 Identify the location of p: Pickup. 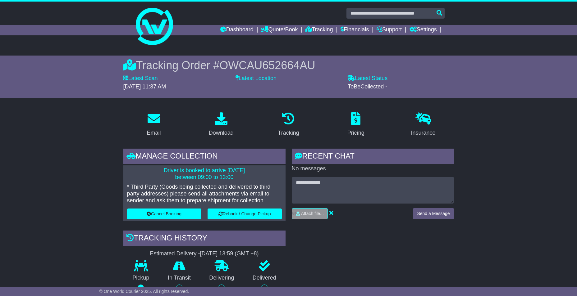
(141, 278).